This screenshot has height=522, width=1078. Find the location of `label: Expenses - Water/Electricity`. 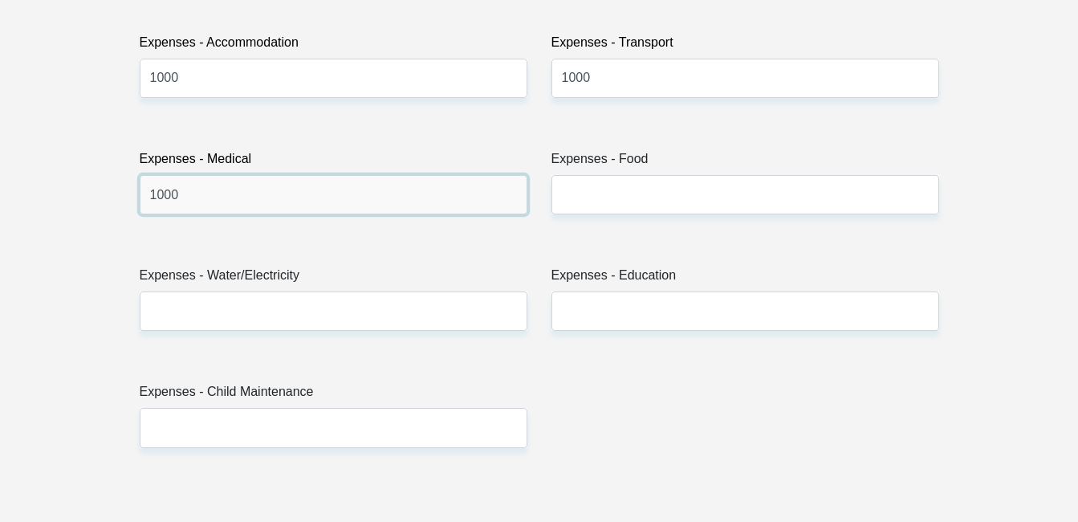

label: Expenses - Water/Electricity is located at coordinates (333, 278).